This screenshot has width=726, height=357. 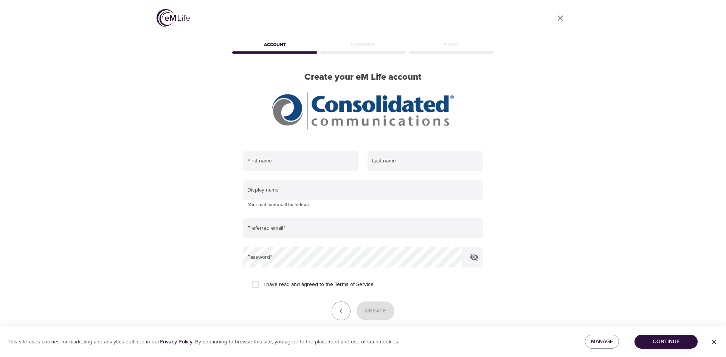 I want to click on p: Your real name will be hidden., so click(x=363, y=205).